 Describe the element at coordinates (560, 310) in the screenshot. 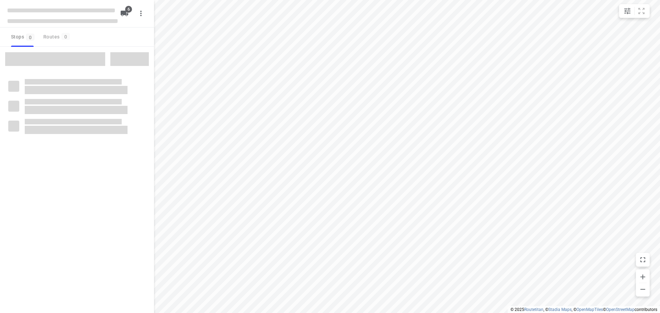

I see `a: Stadia Maps` at that location.